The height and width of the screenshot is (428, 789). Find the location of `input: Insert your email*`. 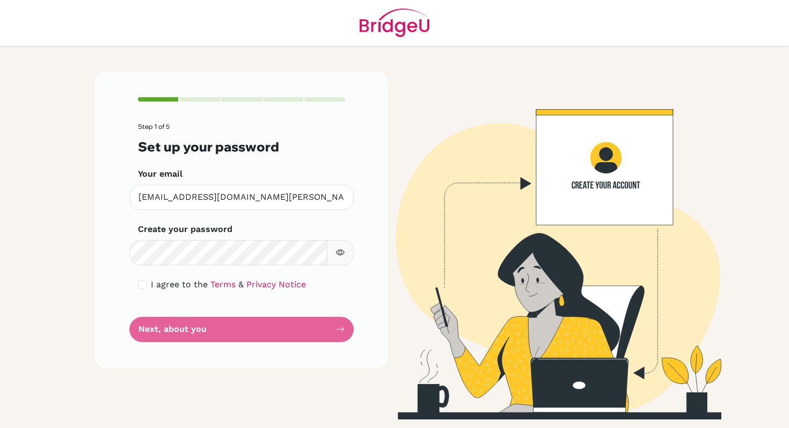

input: Insert your email* is located at coordinates (242, 197).